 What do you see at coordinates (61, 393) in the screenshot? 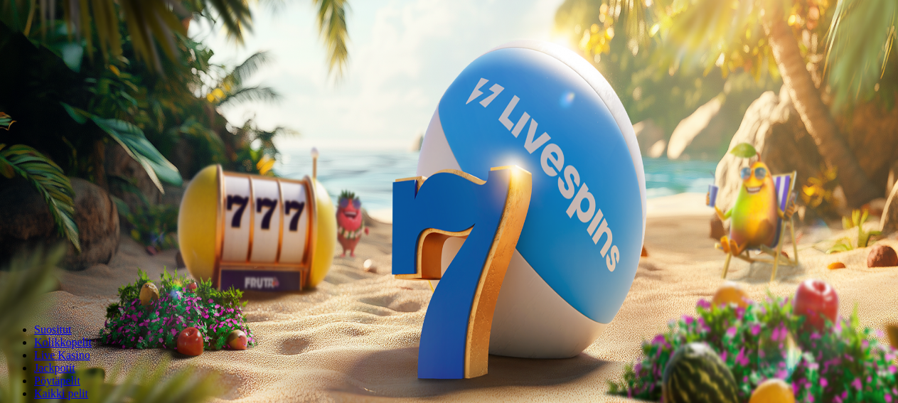
I see `span: Kaikki pelit` at bounding box center [61, 393].